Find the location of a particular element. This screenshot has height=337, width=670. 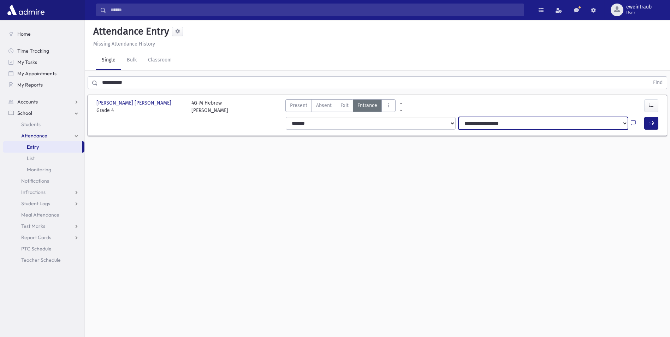

a: Infractions is located at coordinates (43, 192).